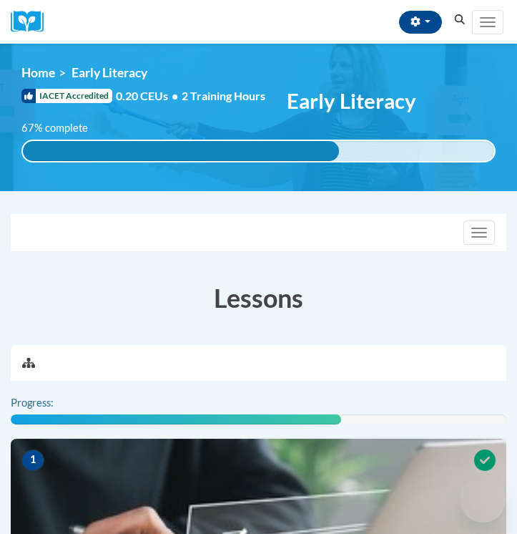  Describe the element at coordinates (32, 21) in the screenshot. I see `a: Cox Campus` at that location.